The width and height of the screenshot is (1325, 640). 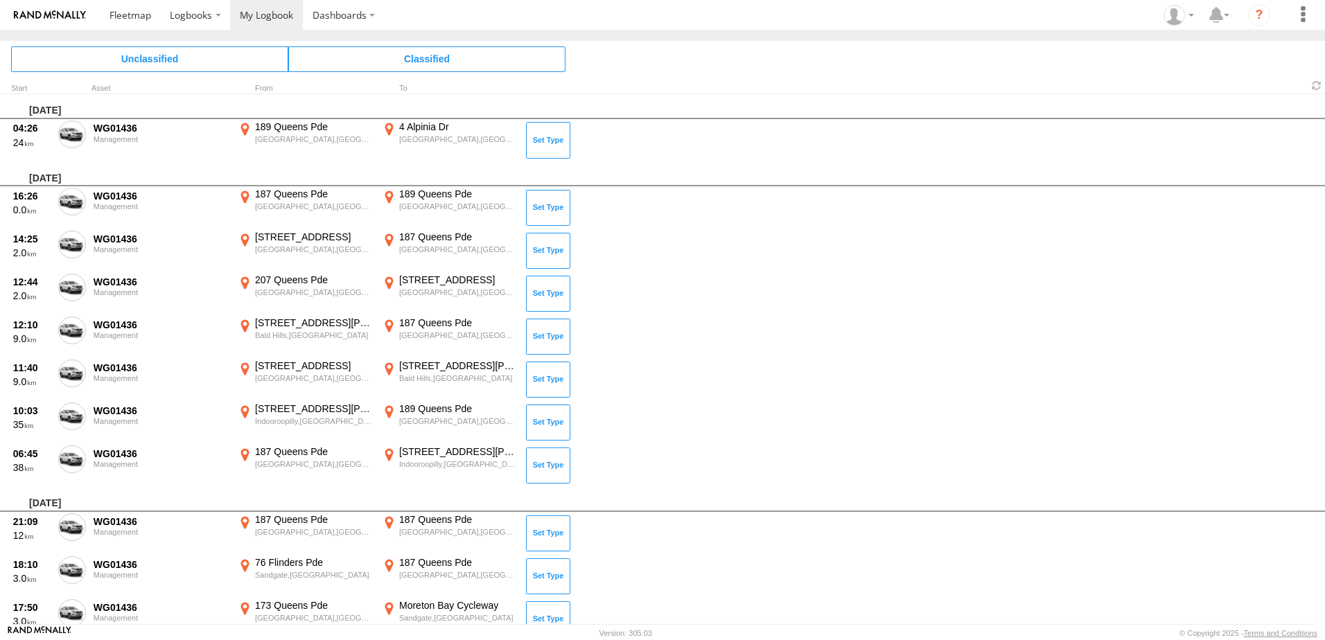 What do you see at coordinates (1317, 85) in the screenshot?
I see `span: Refresh` at bounding box center [1317, 85].